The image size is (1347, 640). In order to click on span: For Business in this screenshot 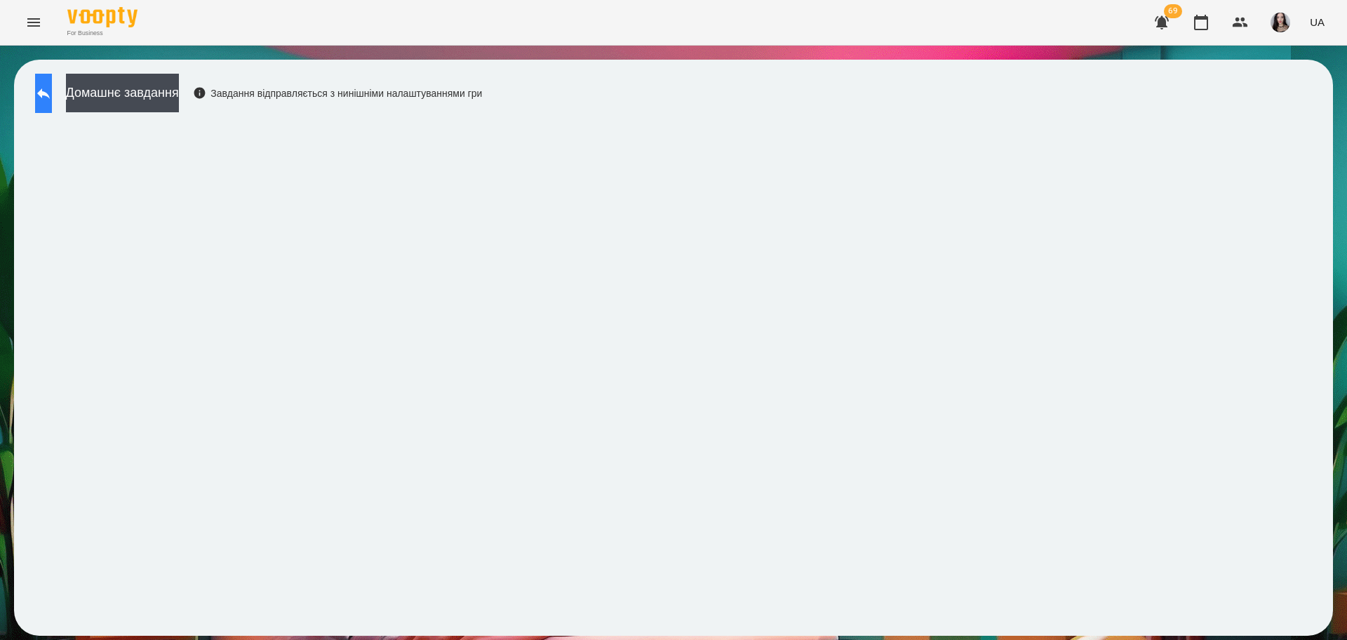, I will do `click(102, 33)`.